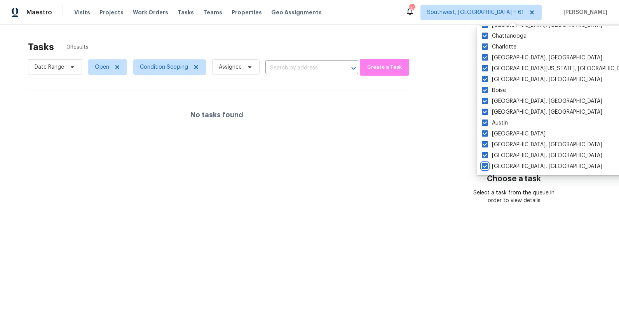 The height and width of the screenshot is (331, 619). I want to click on span: Work Orders, so click(150, 12).